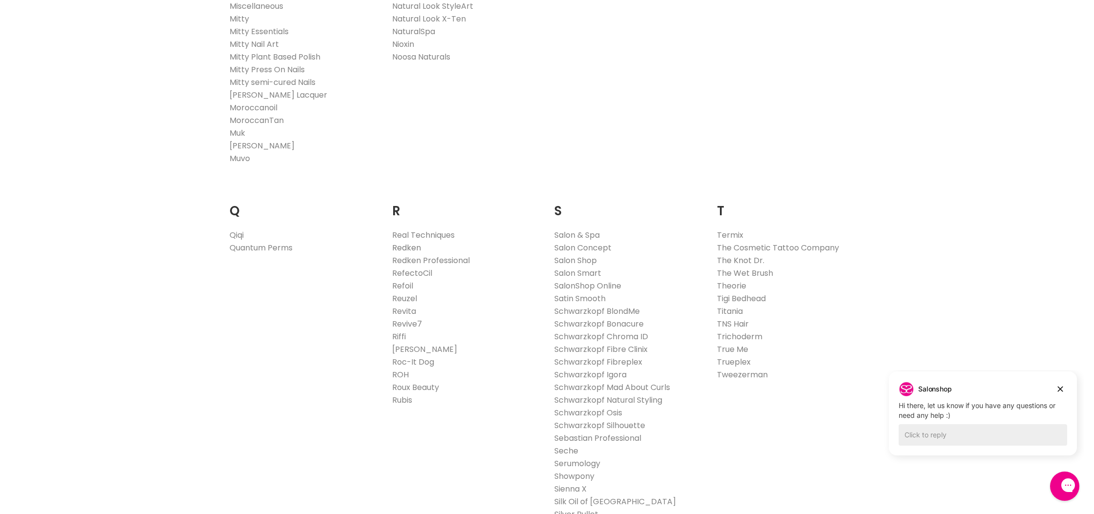 Image resolution: width=1094 pixels, height=514 pixels. Describe the element at coordinates (240, 158) in the screenshot. I see `a: Muvo` at that location.